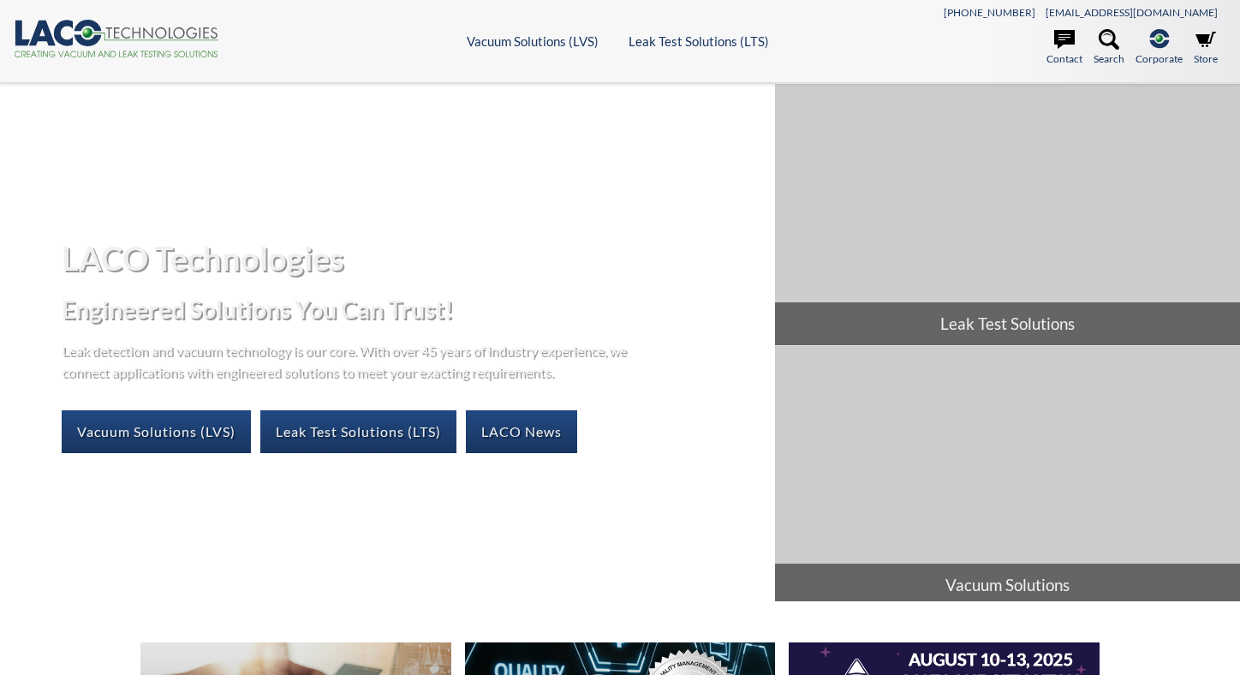 This screenshot has height=675, width=1240. I want to click on a: Leak Test Solutions, so click(1007, 214).